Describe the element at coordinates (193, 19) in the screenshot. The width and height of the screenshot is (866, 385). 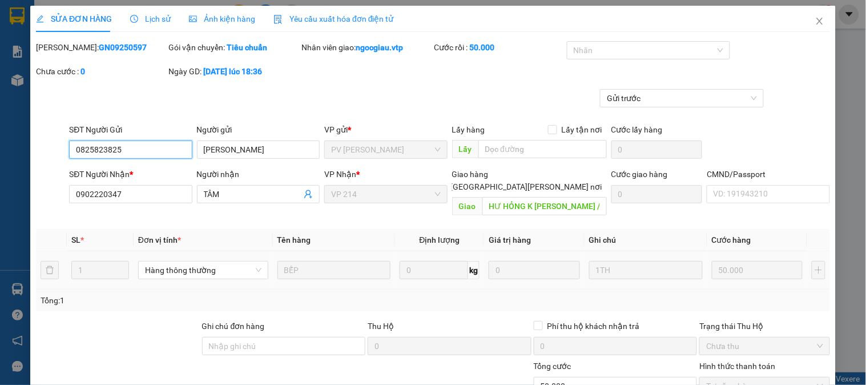
I see `span: picture` at that location.